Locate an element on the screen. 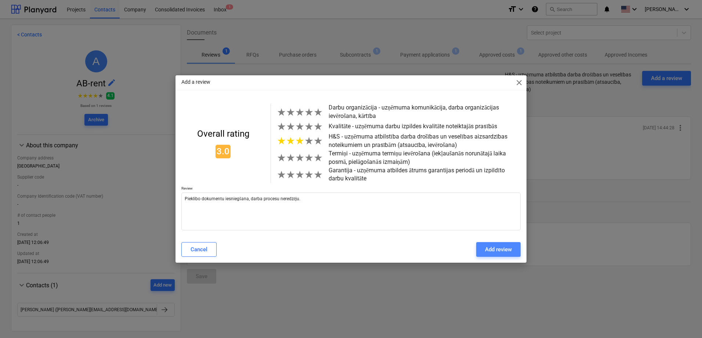  p: Add a review is located at coordinates (196, 82).